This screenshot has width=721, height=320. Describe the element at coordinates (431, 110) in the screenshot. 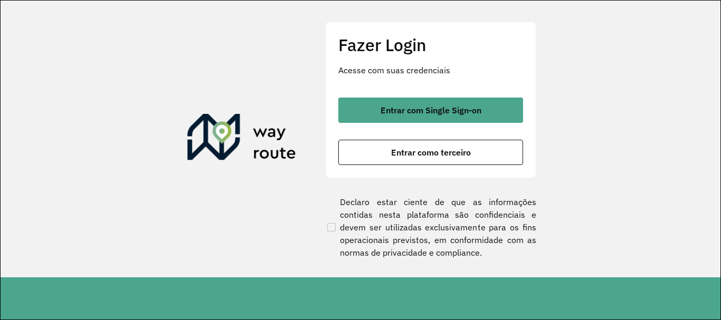

I see `span: Entrar com Single Sign-on` at that location.